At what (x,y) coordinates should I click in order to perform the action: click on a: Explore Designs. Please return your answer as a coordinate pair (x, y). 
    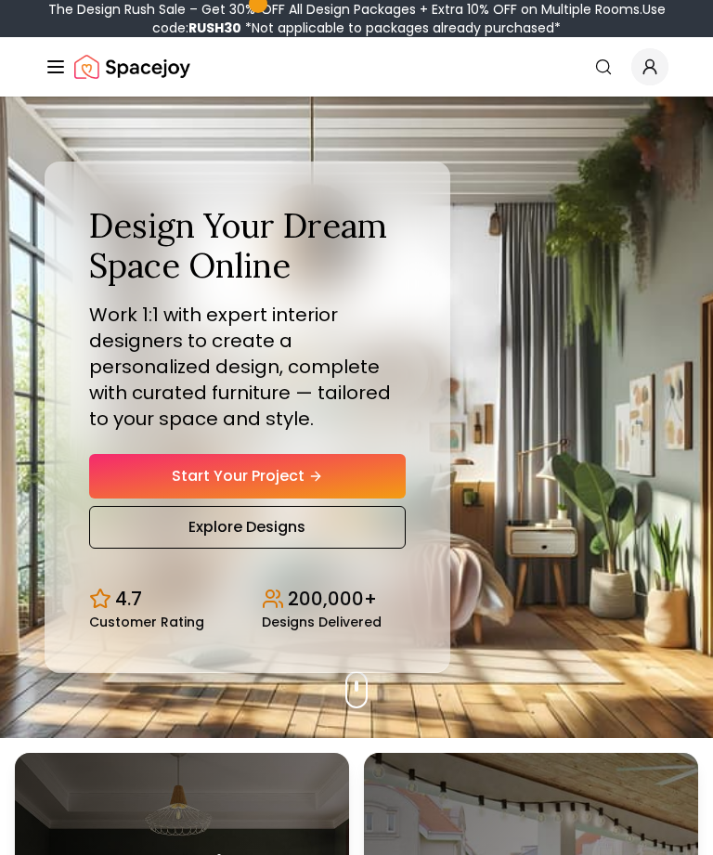
    Looking at the image, I should click on (247, 528).